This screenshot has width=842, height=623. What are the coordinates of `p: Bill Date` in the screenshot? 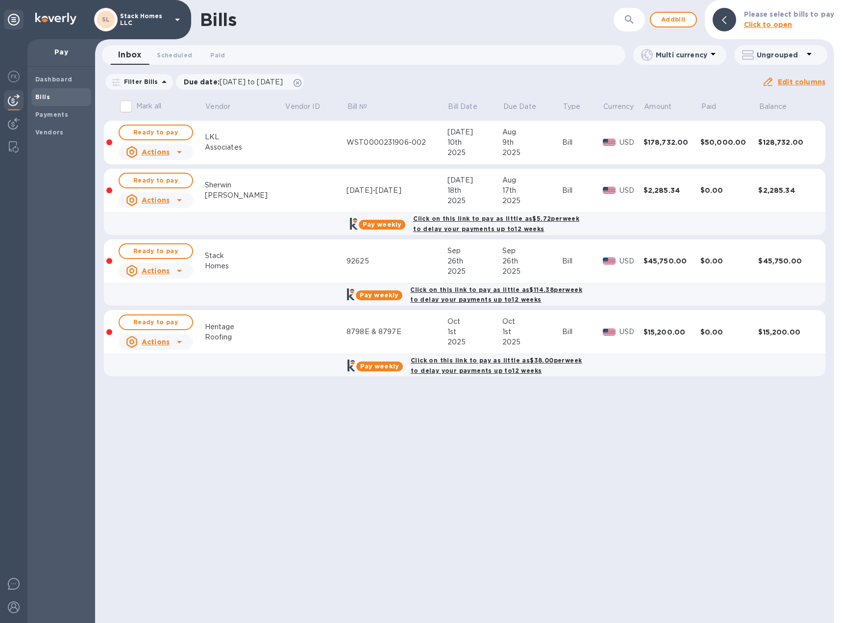 It's located at (462, 106).